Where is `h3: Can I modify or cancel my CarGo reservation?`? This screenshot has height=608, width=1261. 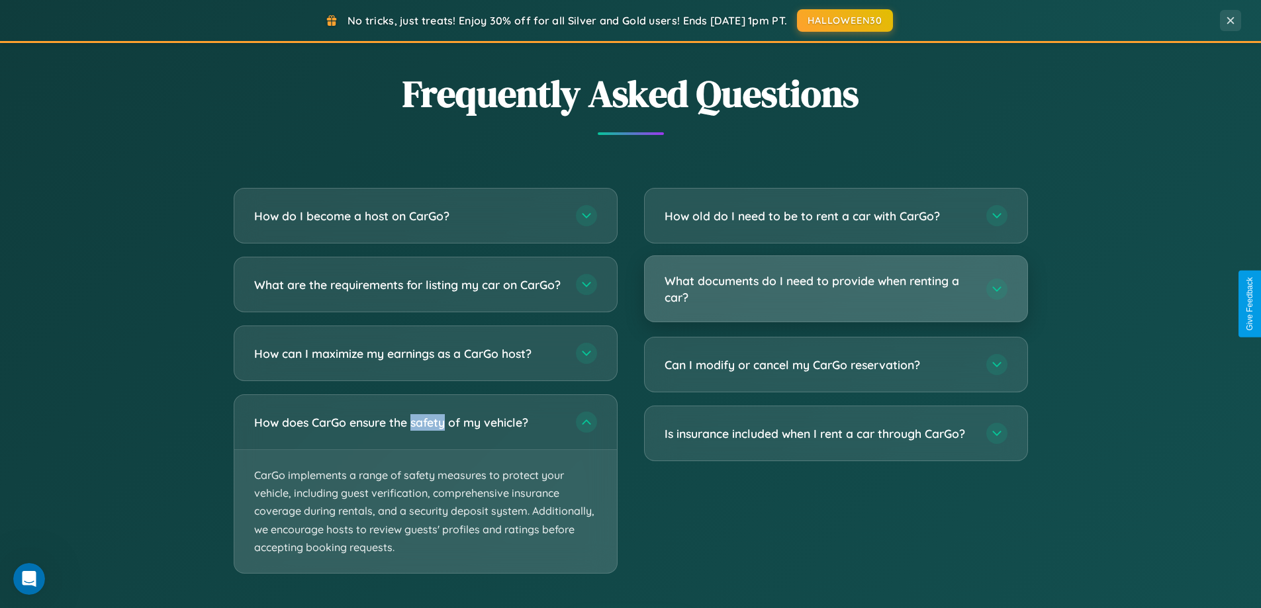
h3: Can I modify or cancel my CarGo reservation? is located at coordinates (819, 365).